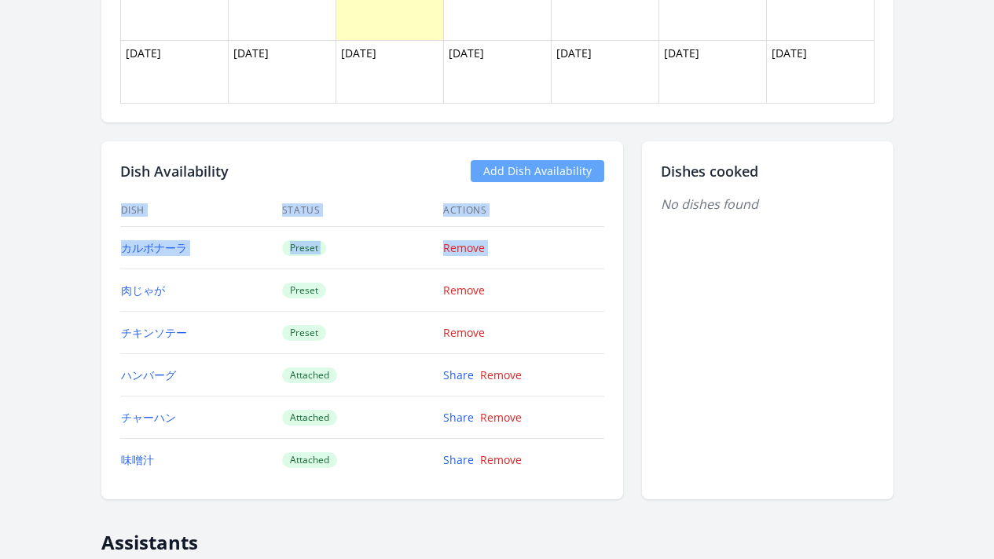 This screenshot has width=994, height=559. I want to click on h2: Dishes cooked, so click(768, 171).